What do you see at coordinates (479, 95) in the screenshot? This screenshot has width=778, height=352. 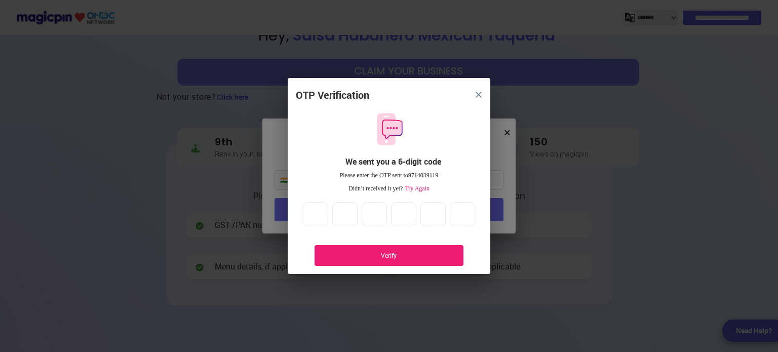 I see `button: close` at bounding box center [479, 95].